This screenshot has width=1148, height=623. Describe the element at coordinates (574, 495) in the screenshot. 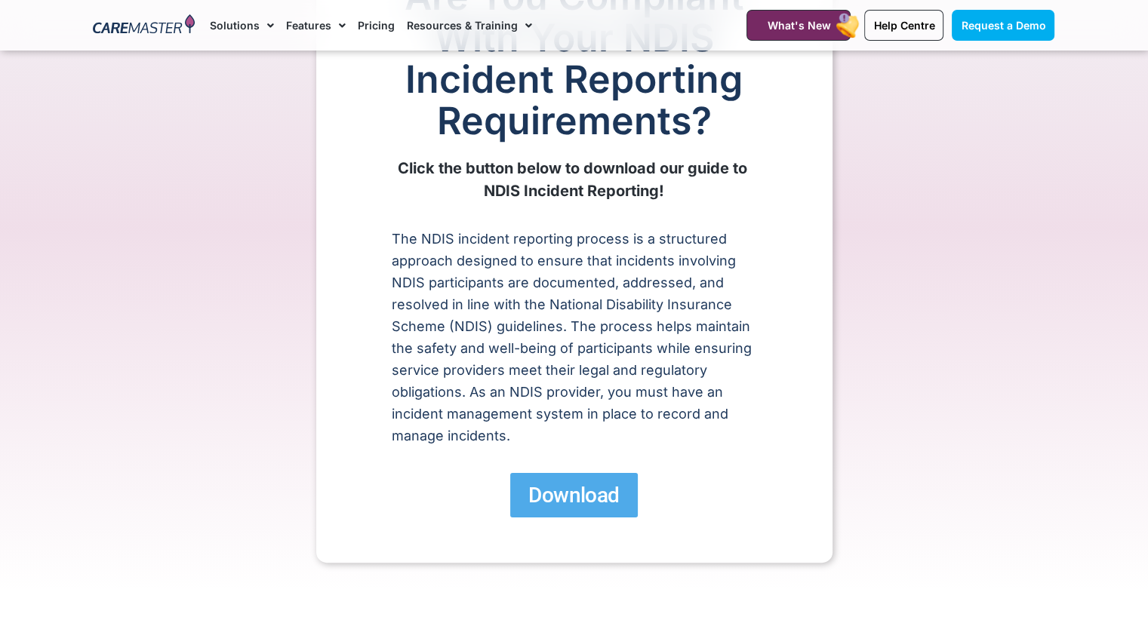

I see `a: Download` at that location.